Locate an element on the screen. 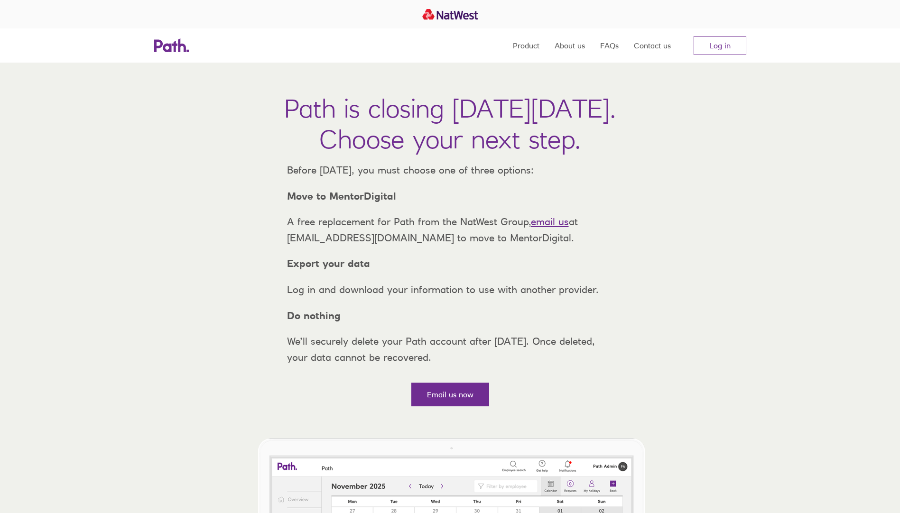  a: Log in is located at coordinates (720, 46).